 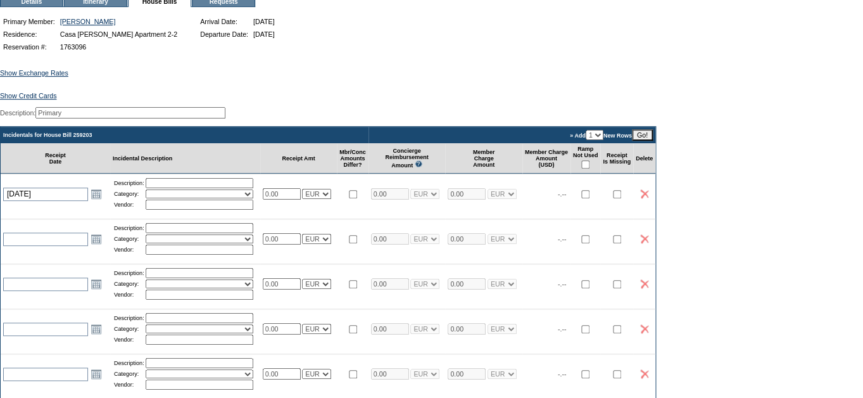 I want to click on td: Member Charge Amount, so click(x=484, y=158).